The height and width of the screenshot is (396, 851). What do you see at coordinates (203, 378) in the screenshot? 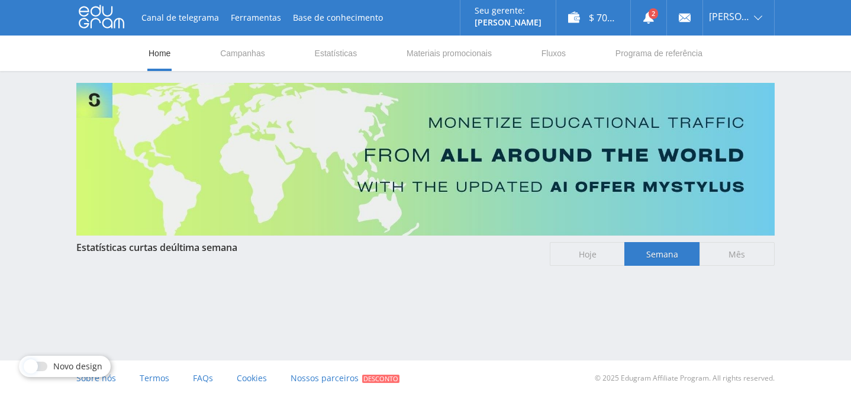
I see `a: FAQs` at bounding box center [203, 378].